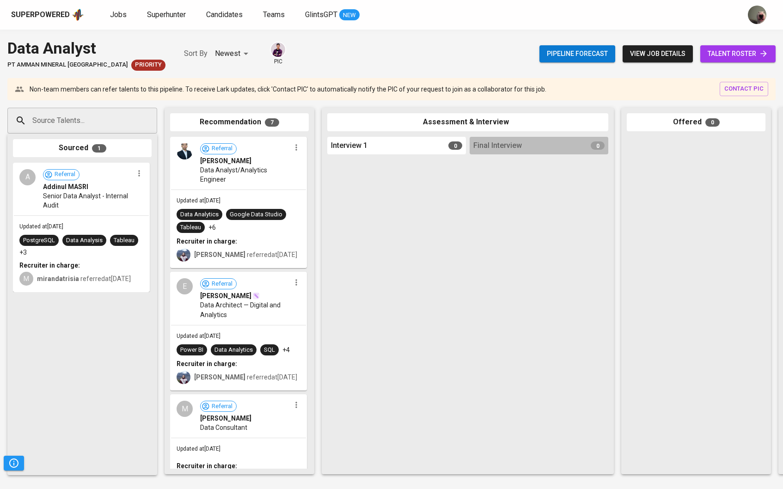 This screenshot has height=489, width=783. I want to click on span: Senior Data Analyst - Internal Audit, so click(88, 201).